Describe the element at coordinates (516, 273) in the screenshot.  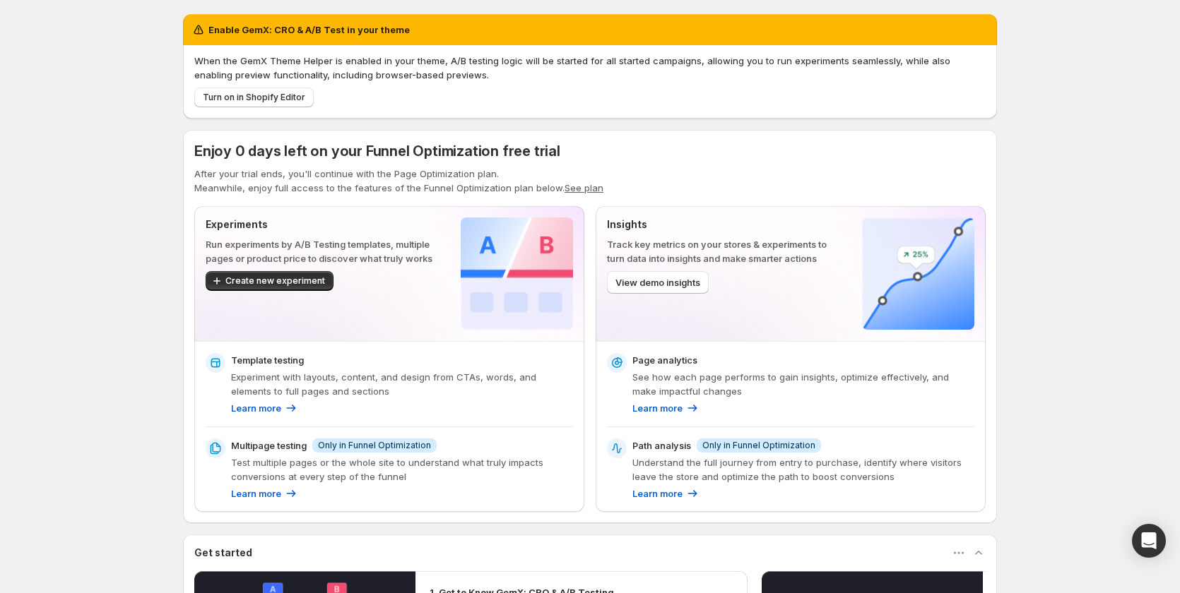
I see `img: Experiments` at that location.